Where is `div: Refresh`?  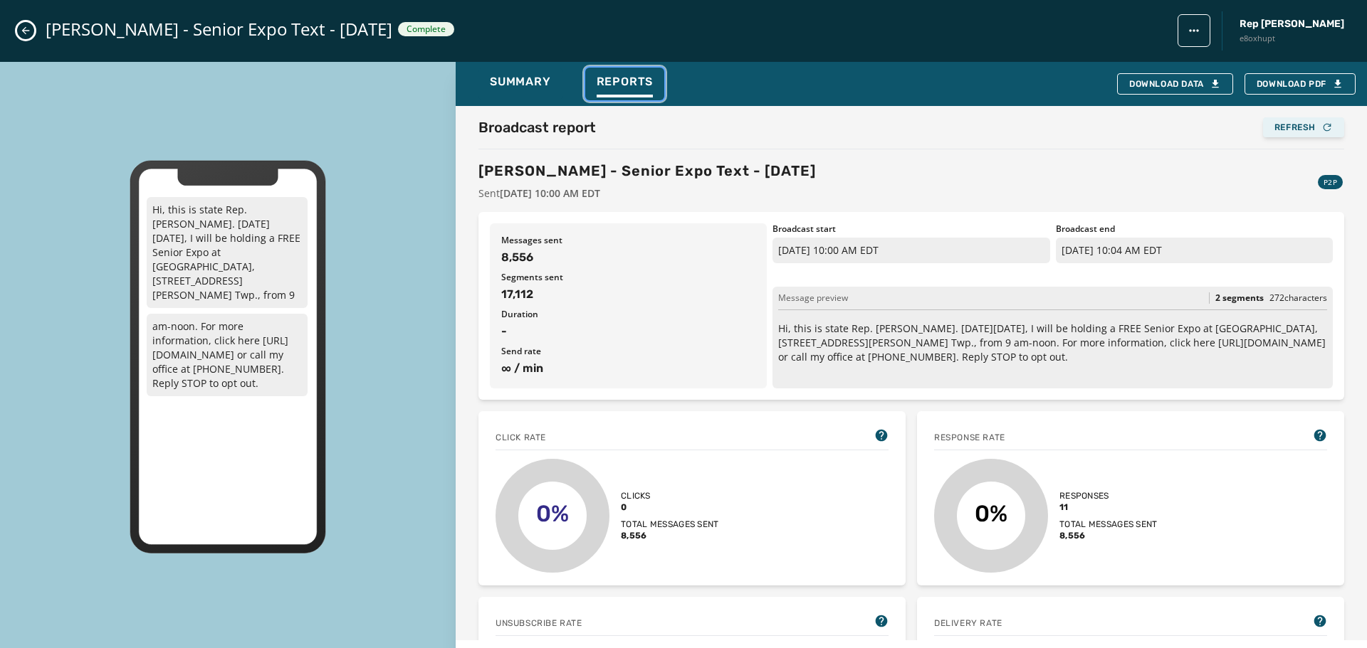
div: Refresh is located at coordinates (1303, 127).